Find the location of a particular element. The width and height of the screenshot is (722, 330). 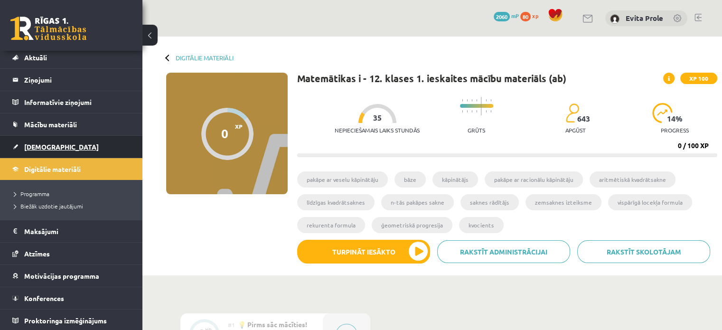

a: Programma is located at coordinates (74, 194).